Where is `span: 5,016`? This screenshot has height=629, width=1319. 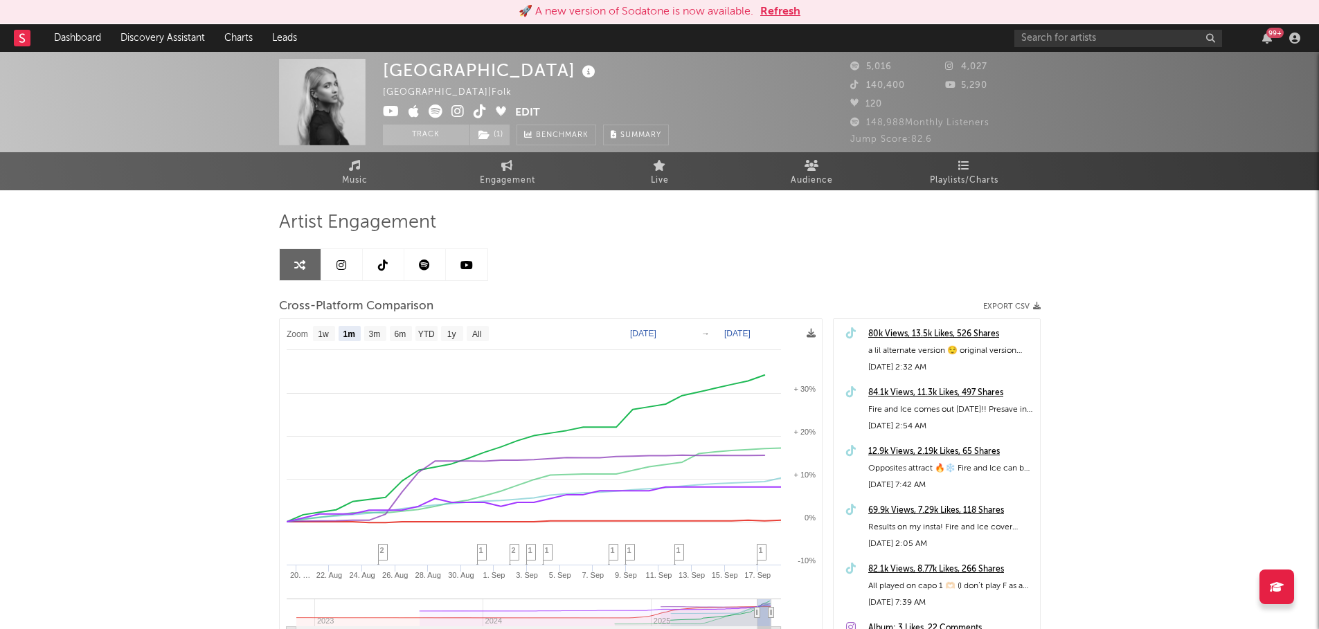
span: 5,016 is located at coordinates (871, 66).